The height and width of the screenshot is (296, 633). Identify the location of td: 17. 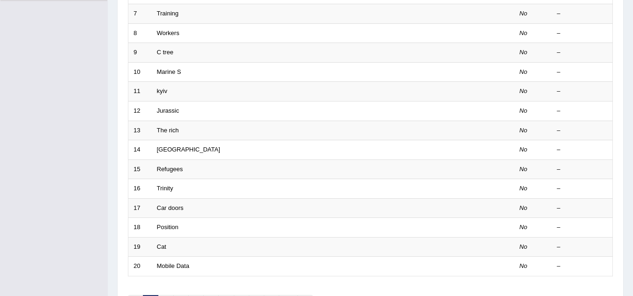
(140, 208).